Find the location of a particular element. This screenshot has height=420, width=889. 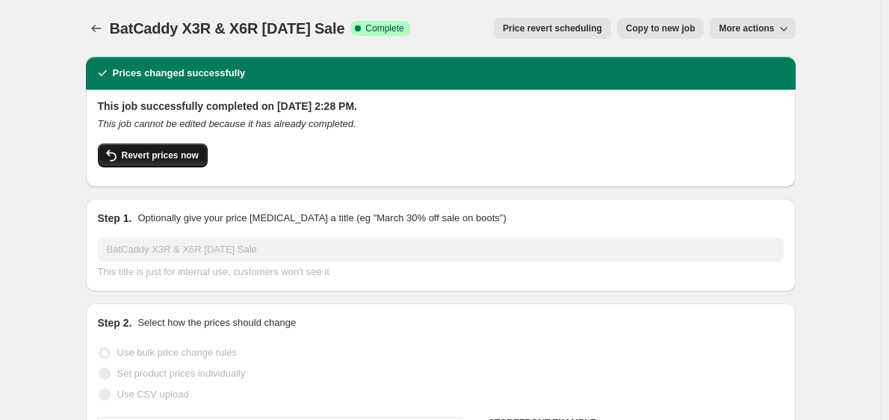

h2: Step 2. is located at coordinates (115, 323).